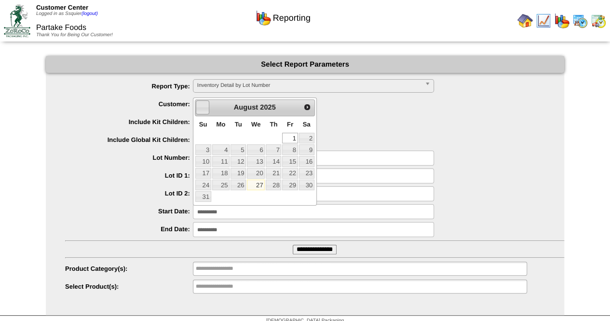  Describe the element at coordinates (129, 104) in the screenshot. I see `label: Customer:` at that location.